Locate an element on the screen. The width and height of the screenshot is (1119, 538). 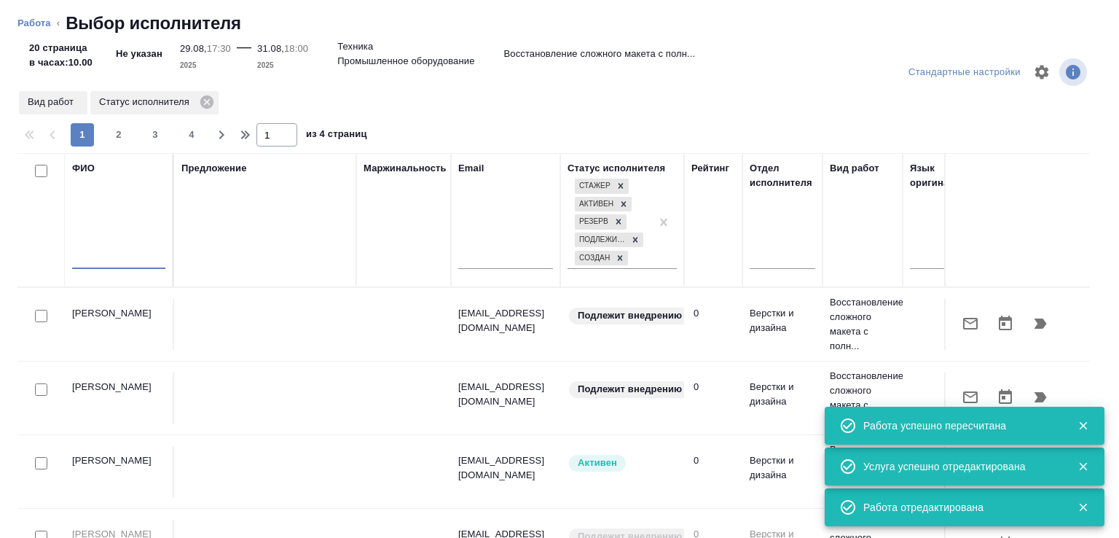
div: Отдел исполнителя is located at coordinates (782, 176).